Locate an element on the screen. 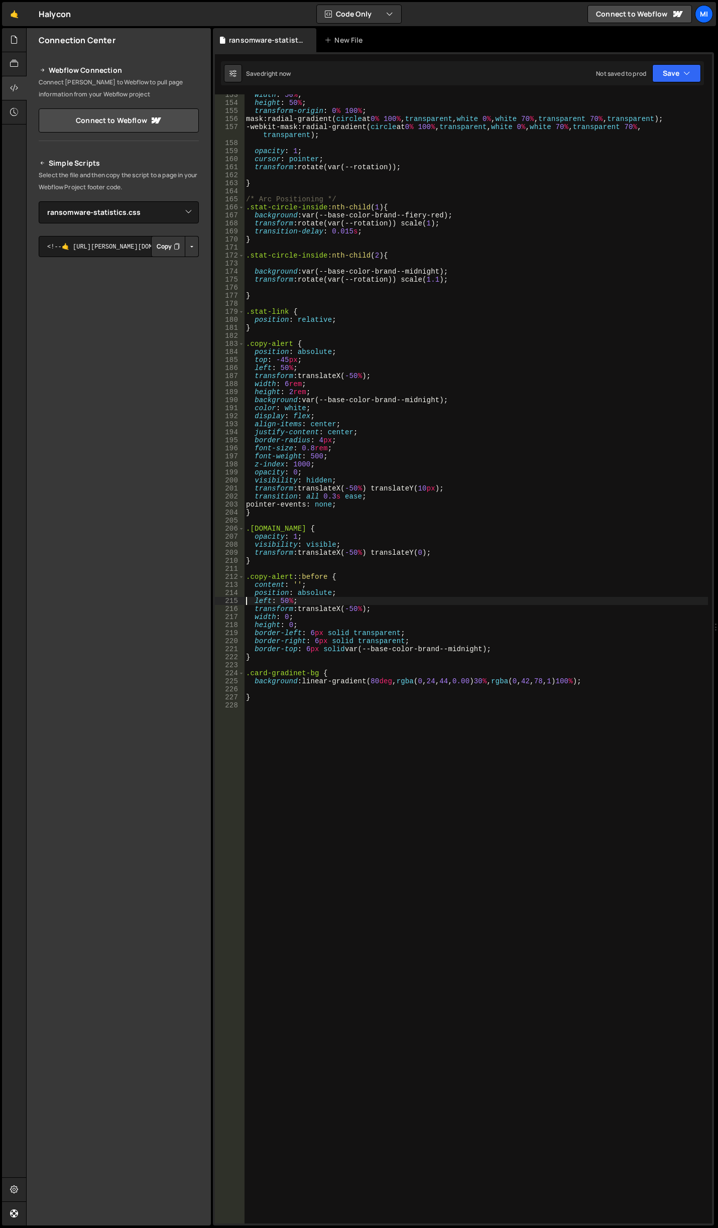  div: 217 is located at coordinates (229, 617).